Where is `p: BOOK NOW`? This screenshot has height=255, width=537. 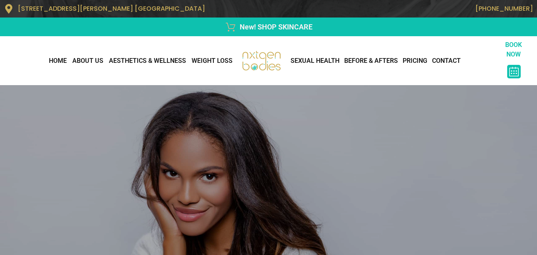 p: BOOK NOW is located at coordinates (513, 50).